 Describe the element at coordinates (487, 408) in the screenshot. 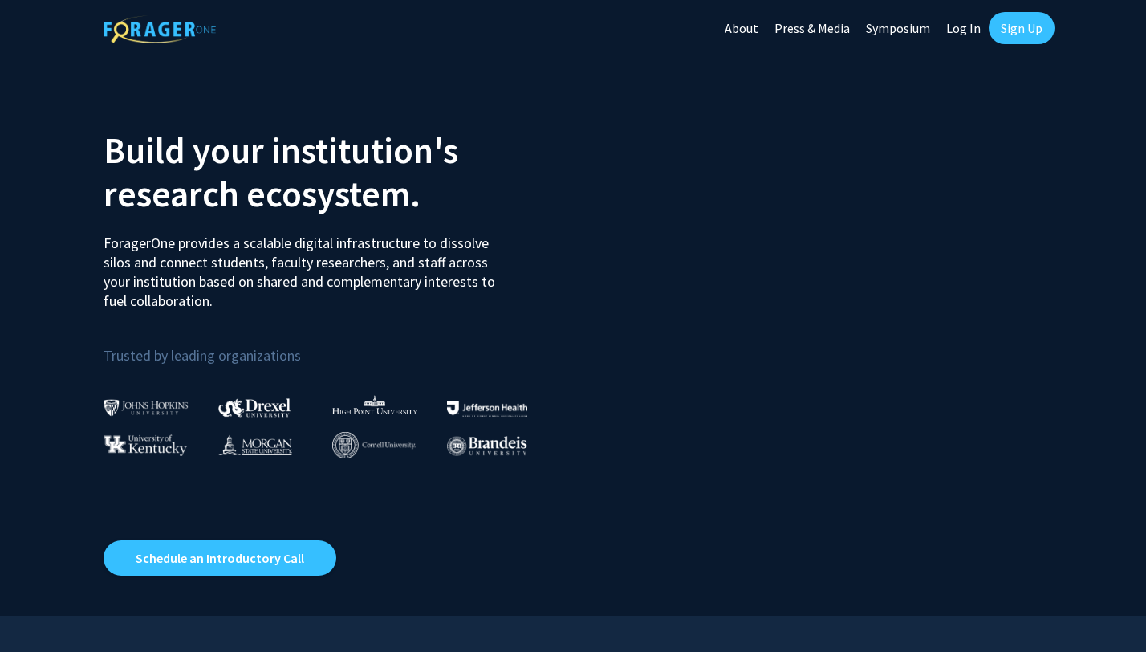

I see `img: Thomas Jefferson University` at that location.